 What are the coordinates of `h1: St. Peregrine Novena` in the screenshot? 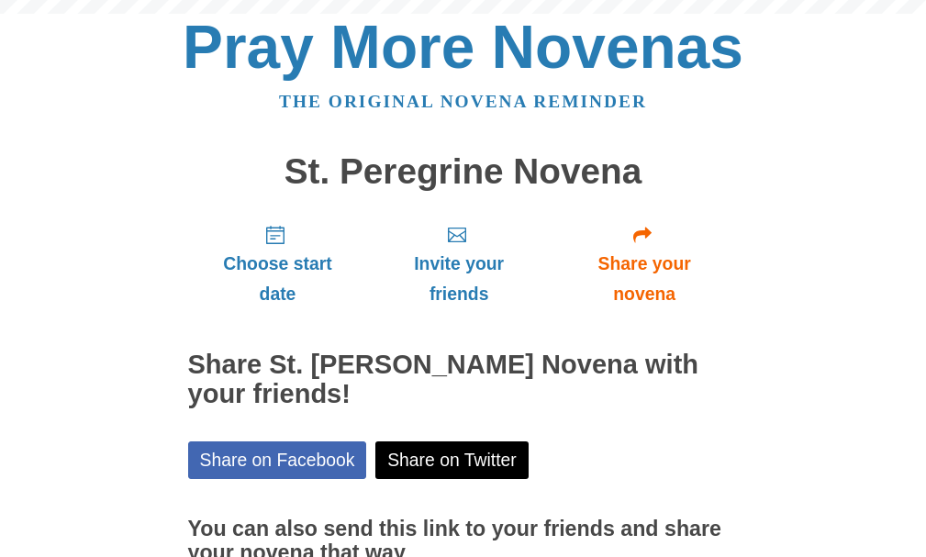 It's located at (463, 172).